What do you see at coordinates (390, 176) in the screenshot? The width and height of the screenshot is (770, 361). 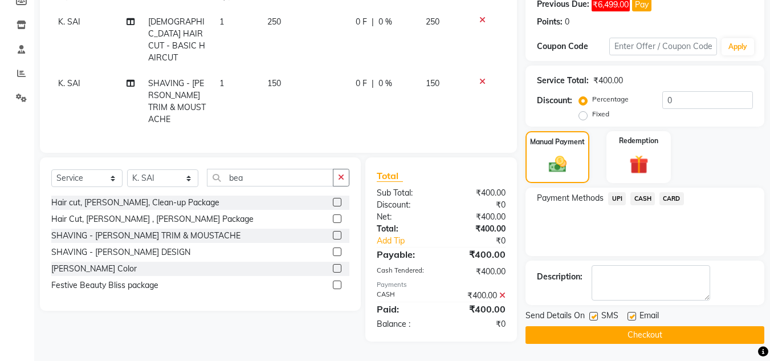 I see `span: Total` at bounding box center [390, 176].